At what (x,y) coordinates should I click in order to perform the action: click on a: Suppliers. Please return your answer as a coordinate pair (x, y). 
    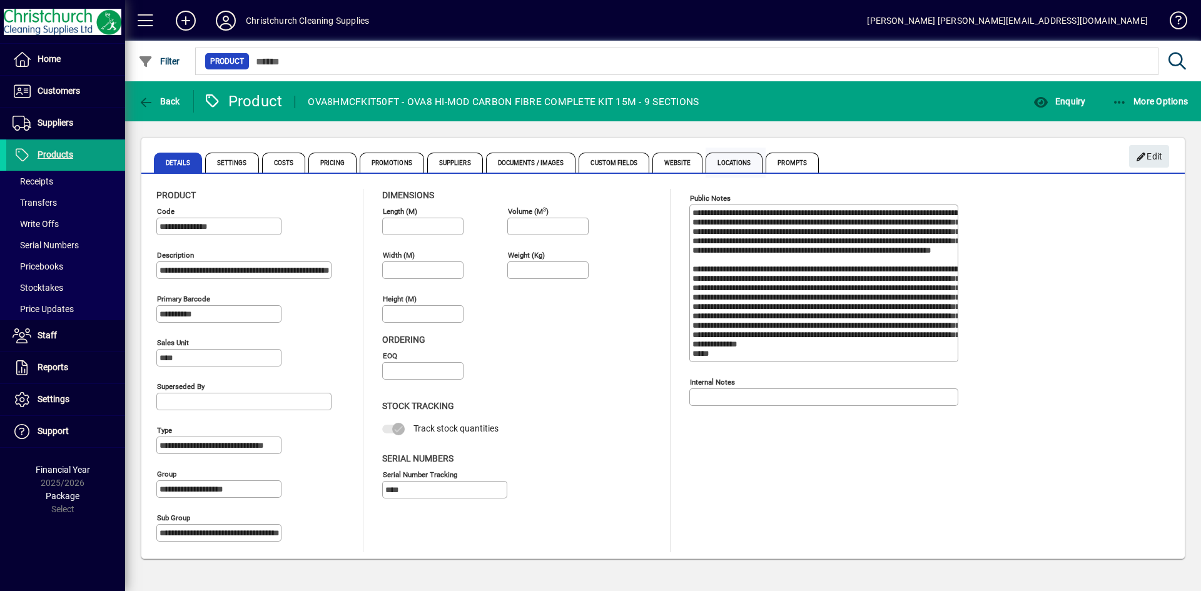
    Looking at the image, I should click on (66, 123).